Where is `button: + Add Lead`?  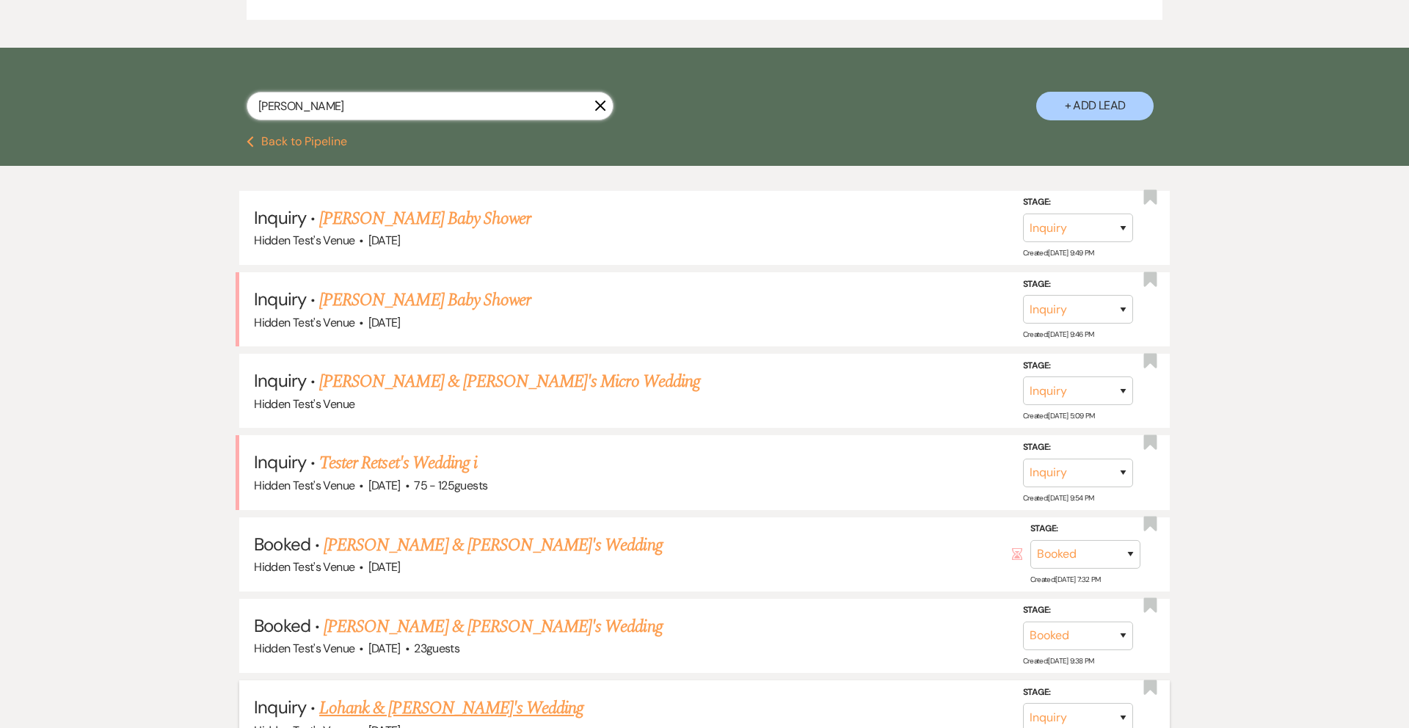
button: + Add Lead is located at coordinates (1095, 106).